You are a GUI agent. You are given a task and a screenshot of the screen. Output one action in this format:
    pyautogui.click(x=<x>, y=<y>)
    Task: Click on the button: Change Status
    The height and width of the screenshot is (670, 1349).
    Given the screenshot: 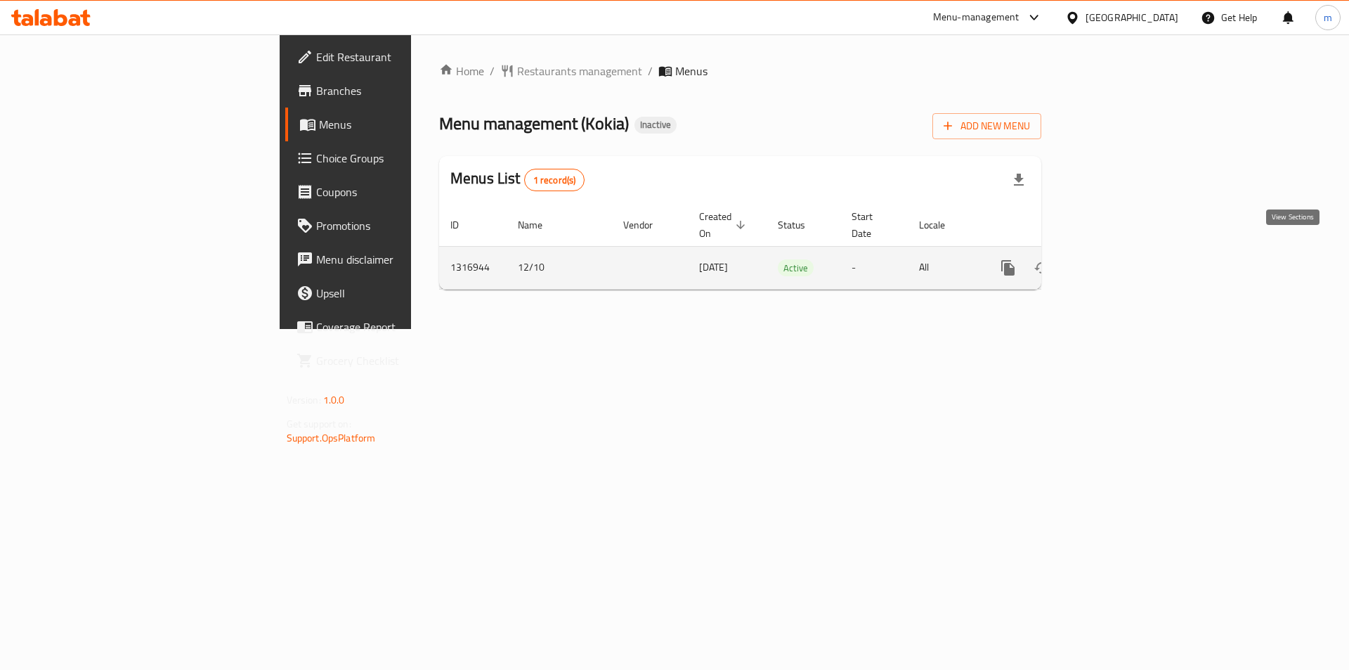 What is the action you would take?
    pyautogui.click(x=1042, y=268)
    